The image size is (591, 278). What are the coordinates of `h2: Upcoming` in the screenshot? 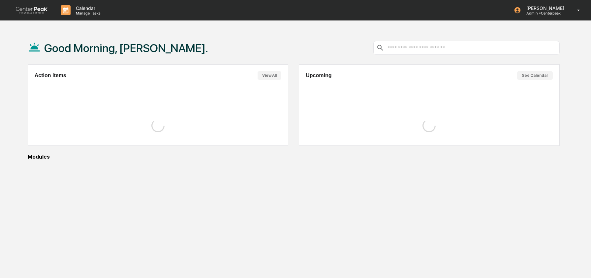 It's located at (319, 76).